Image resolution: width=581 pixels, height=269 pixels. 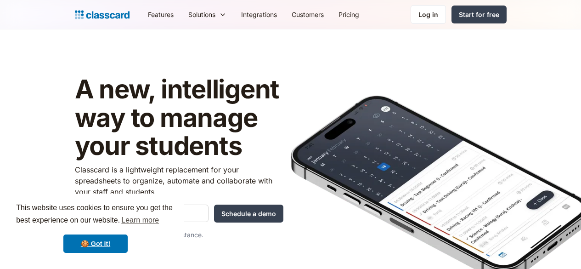 What do you see at coordinates (102, 15) in the screenshot?
I see `a: Logo` at bounding box center [102, 15].